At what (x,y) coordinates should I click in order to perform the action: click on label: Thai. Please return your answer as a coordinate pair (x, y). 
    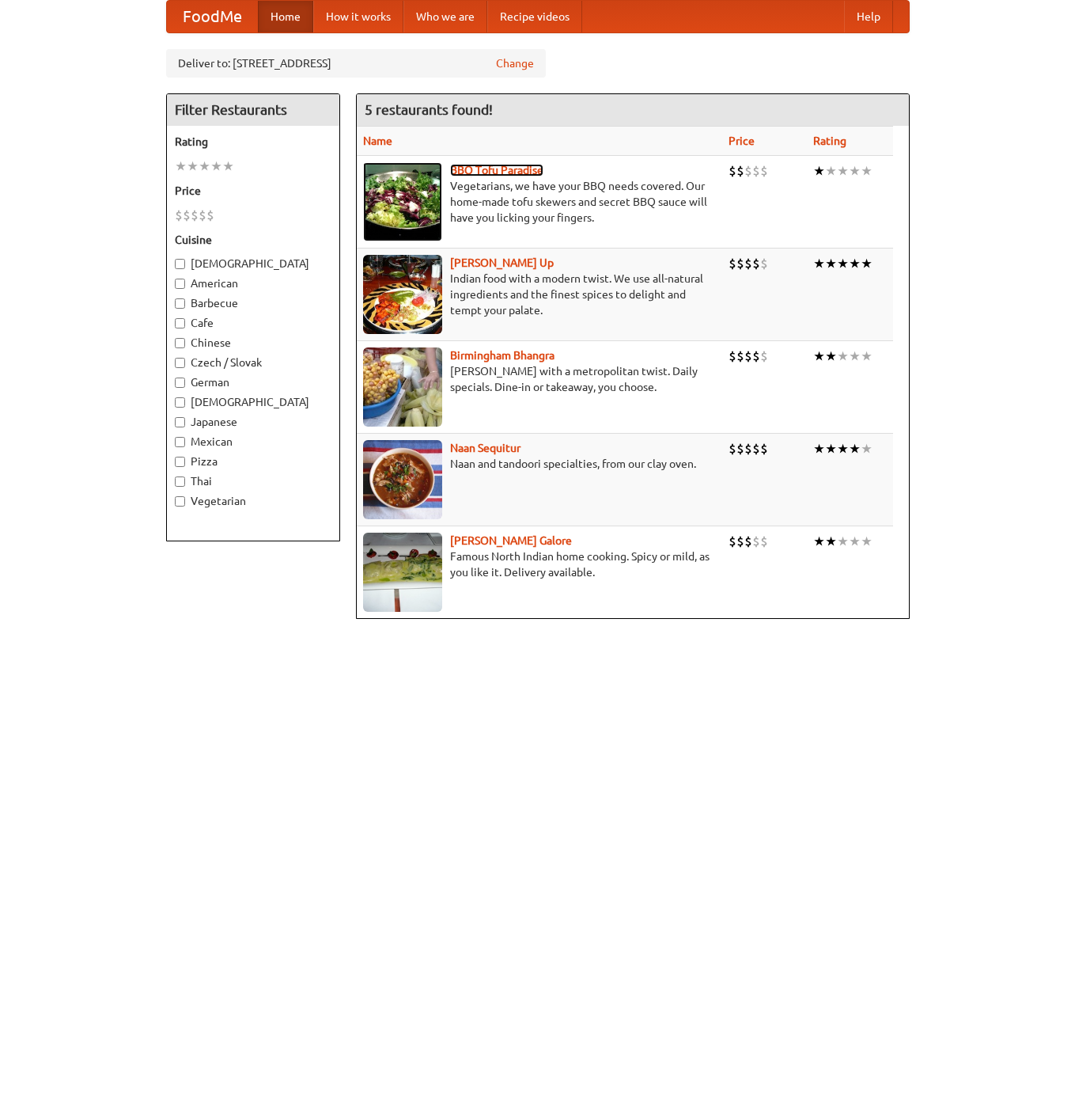
    Looking at the image, I should click on (253, 481).